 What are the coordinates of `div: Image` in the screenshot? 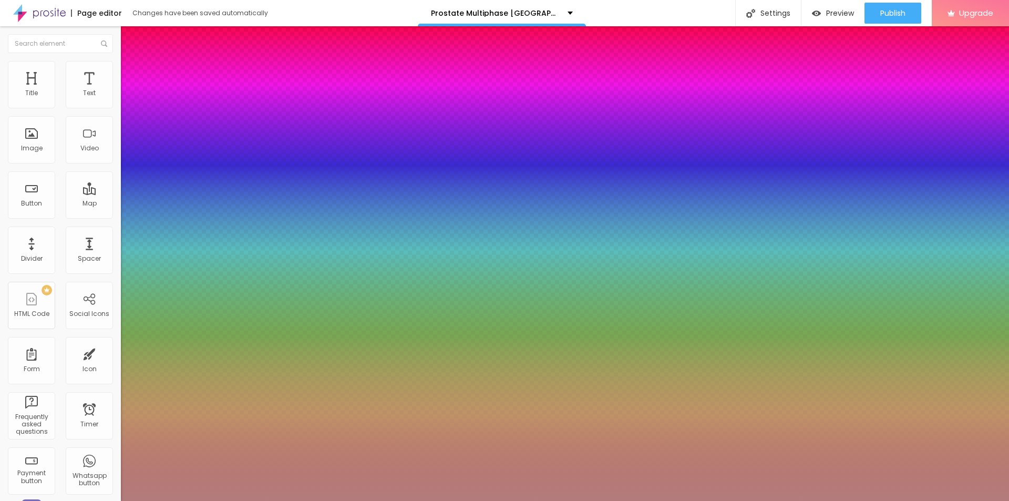 It's located at (32, 148).